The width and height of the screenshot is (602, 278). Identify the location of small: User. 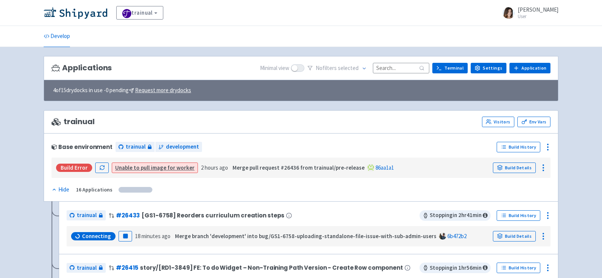
(538, 16).